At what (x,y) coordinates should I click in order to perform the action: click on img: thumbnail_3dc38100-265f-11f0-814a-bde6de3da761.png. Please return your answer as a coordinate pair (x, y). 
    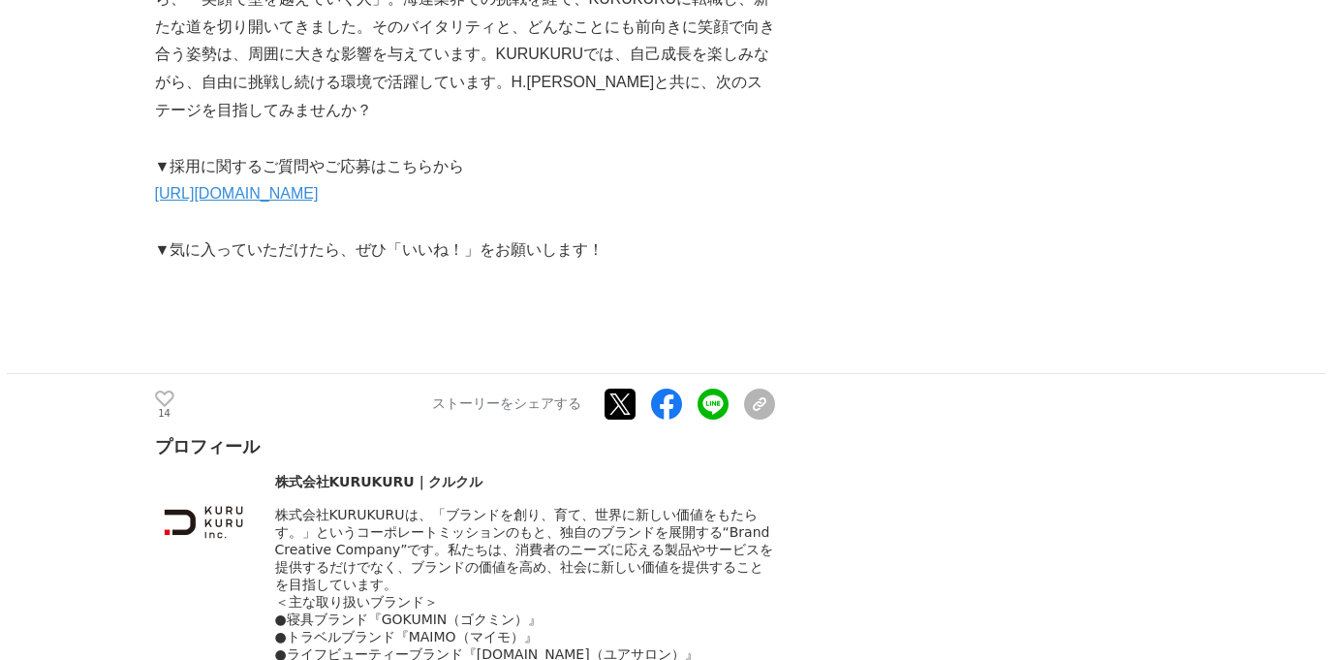
    Looking at the image, I should click on (203, 522).